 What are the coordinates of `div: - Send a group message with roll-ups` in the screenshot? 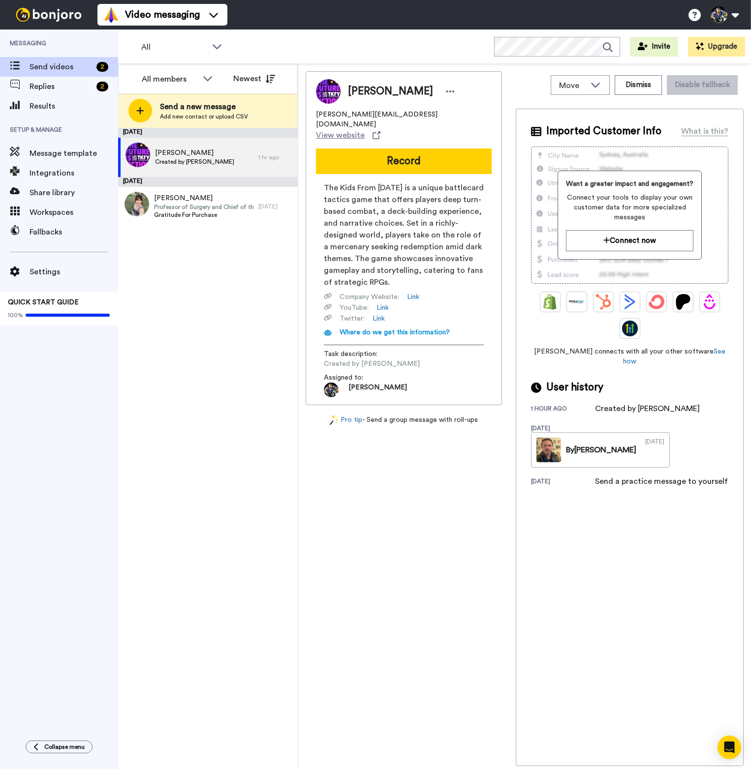 It's located at (403, 420).